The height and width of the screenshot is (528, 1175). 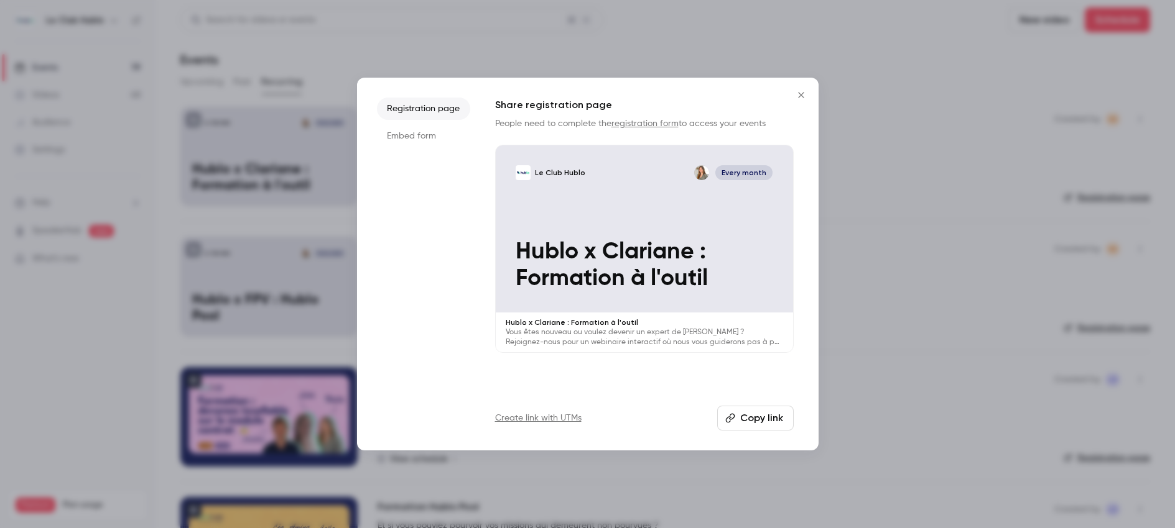 What do you see at coordinates (538, 418) in the screenshot?
I see `a: Create link with UTMs` at bounding box center [538, 418].